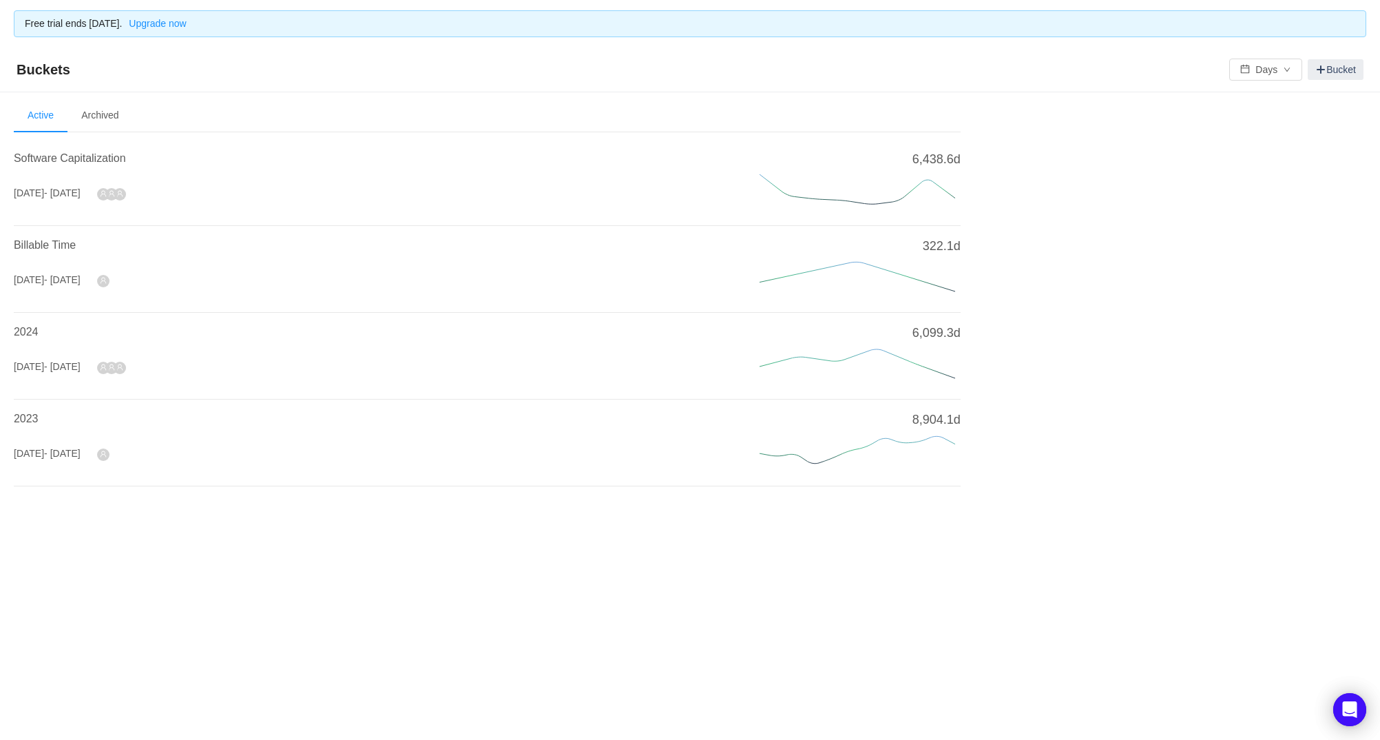 The height and width of the screenshot is (740, 1380). I want to click on a: Upgrade now, so click(154, 23).